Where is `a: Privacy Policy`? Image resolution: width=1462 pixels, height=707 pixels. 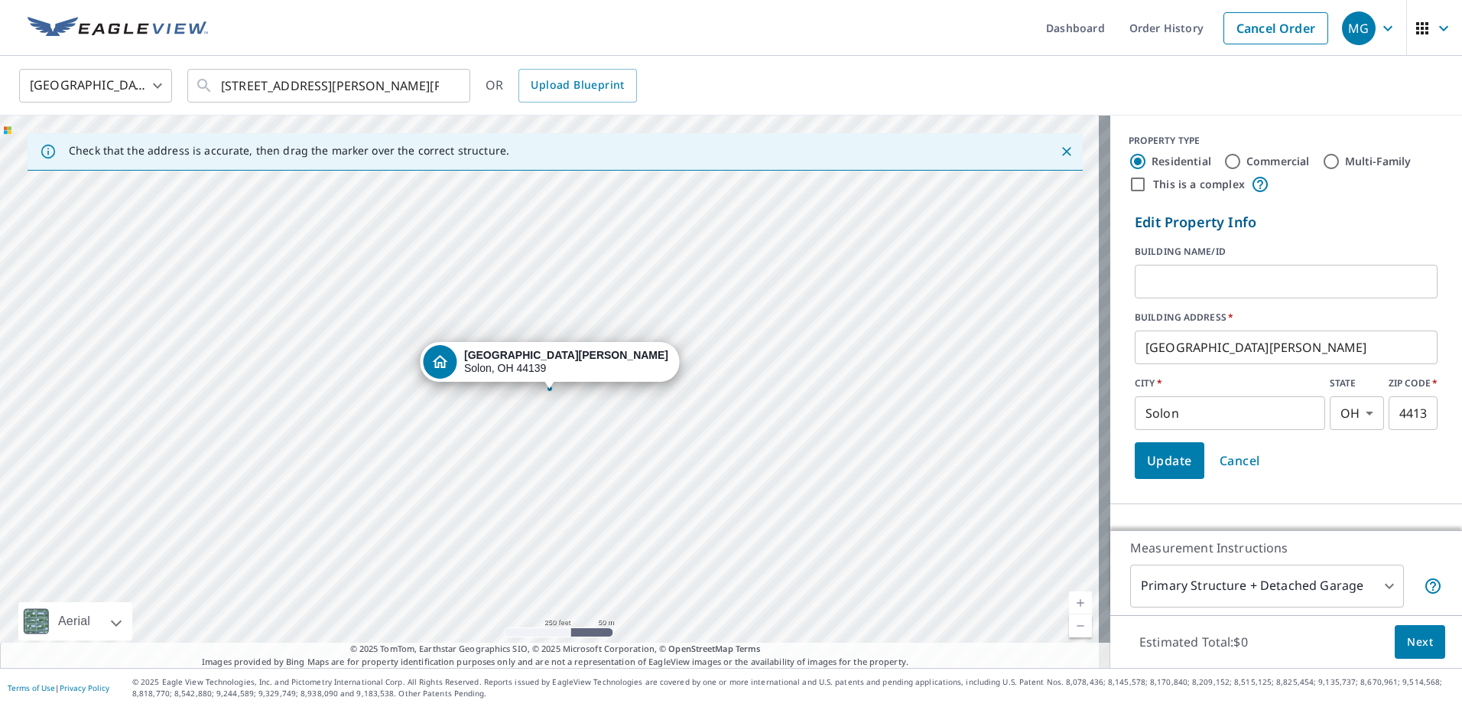
a: Privacy Policy is located at coordinates (84, 688).